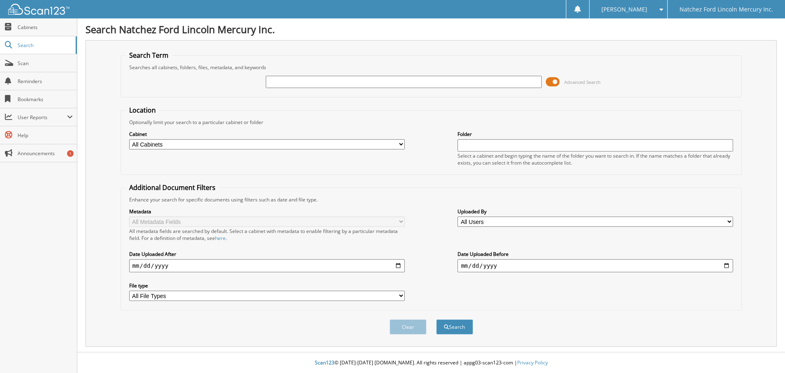 The width and height of the screenshot is (785, 373). I want to click on div: Optionally limit your search to a particular cabinet or folder, so click(432, 122).